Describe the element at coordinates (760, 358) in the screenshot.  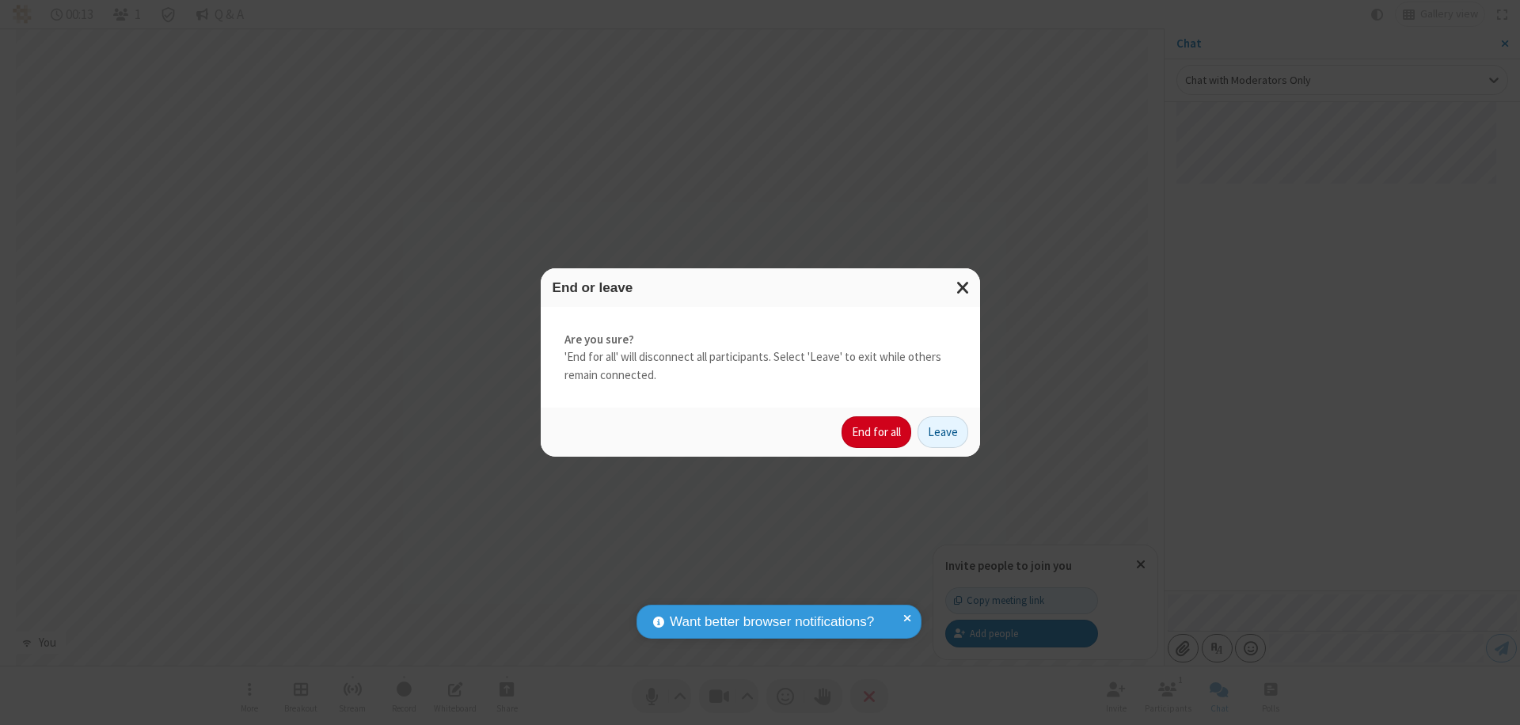
I see `div: 'End for all' will disconnect all participants. Select 'Leave' to exit while others remain connec...` at that location.